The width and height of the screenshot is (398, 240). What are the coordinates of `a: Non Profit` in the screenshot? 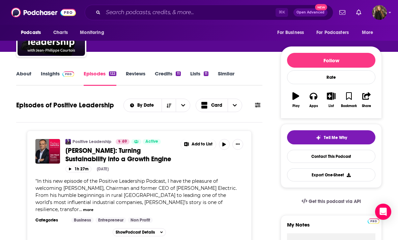 It's located at (140, 221).